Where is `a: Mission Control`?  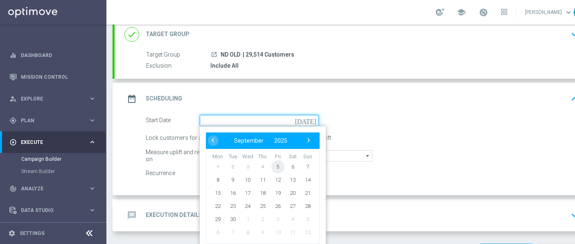
a: Mission Control is located at coordinates (59, 77).